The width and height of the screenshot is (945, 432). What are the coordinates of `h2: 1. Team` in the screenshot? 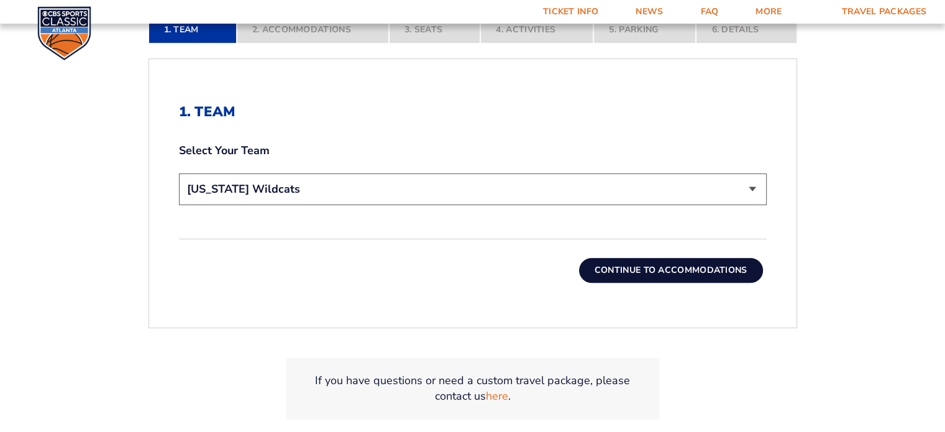 It's located at (473, 112).